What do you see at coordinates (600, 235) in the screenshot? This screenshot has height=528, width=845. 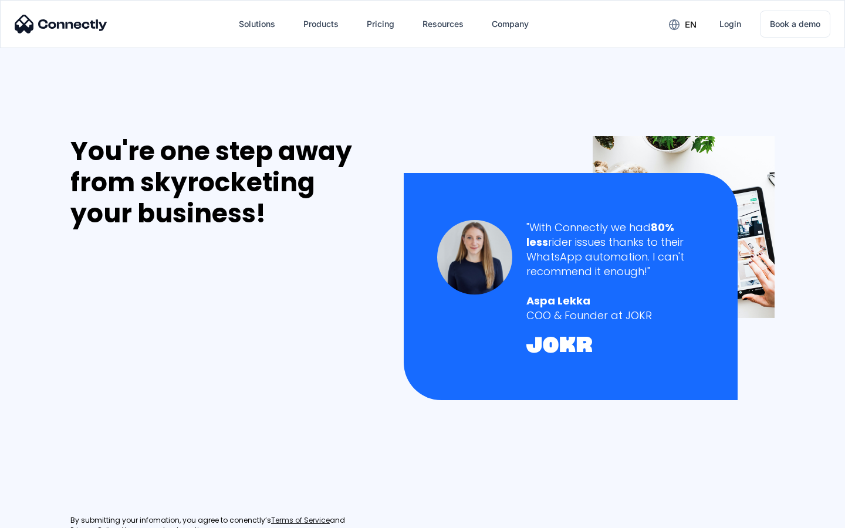 I see `strong: 80% less` at bounding box center [600, 235].